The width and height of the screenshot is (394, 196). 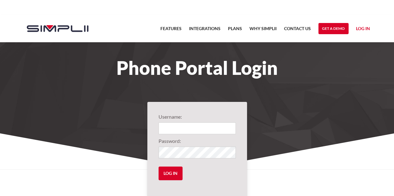 What do you see at coordinates (171, 30) in the screenshot?
I see `a: Features` at bounding box center [171, 30].